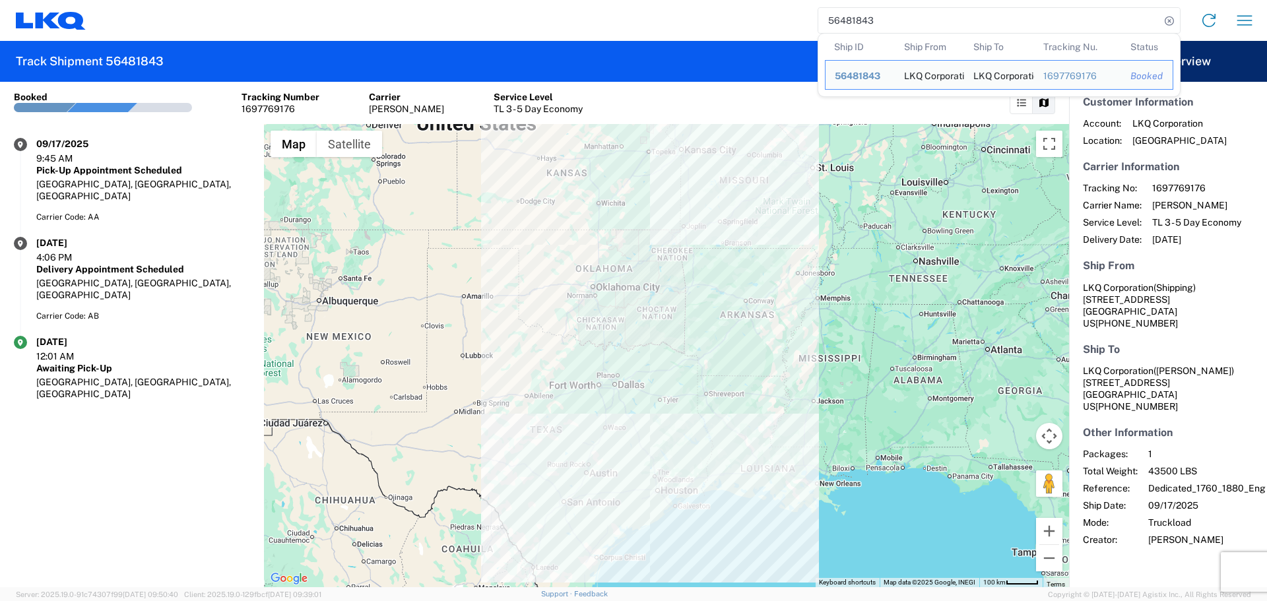 This screenshot has width=1267, height=601. What do you see at coordinates (294, 144) in the screenshot?
I see `button: Show street map` at bounding box center [294, 144].